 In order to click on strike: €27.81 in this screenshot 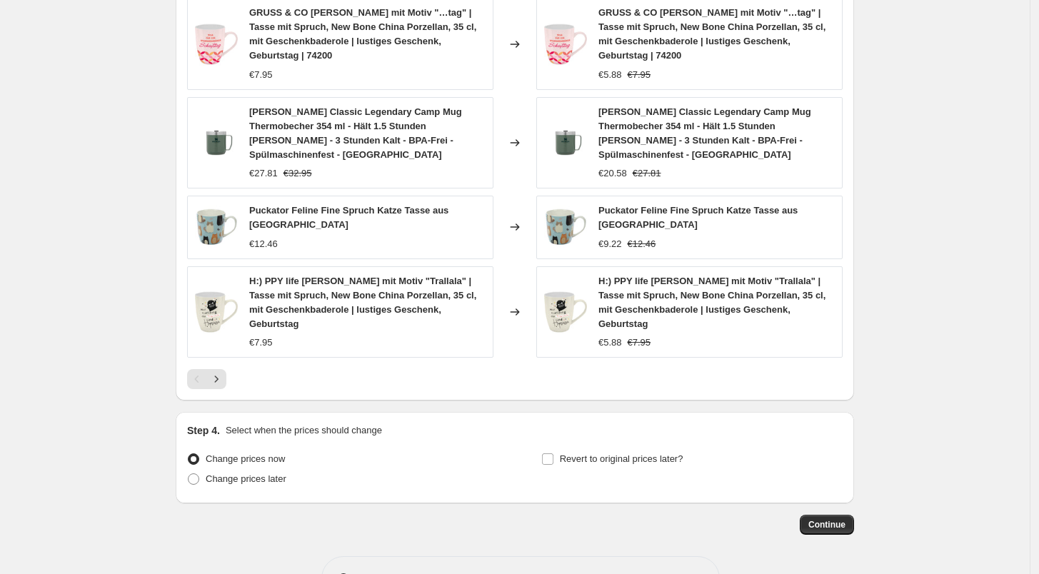, I will do `click(647, 174)`.